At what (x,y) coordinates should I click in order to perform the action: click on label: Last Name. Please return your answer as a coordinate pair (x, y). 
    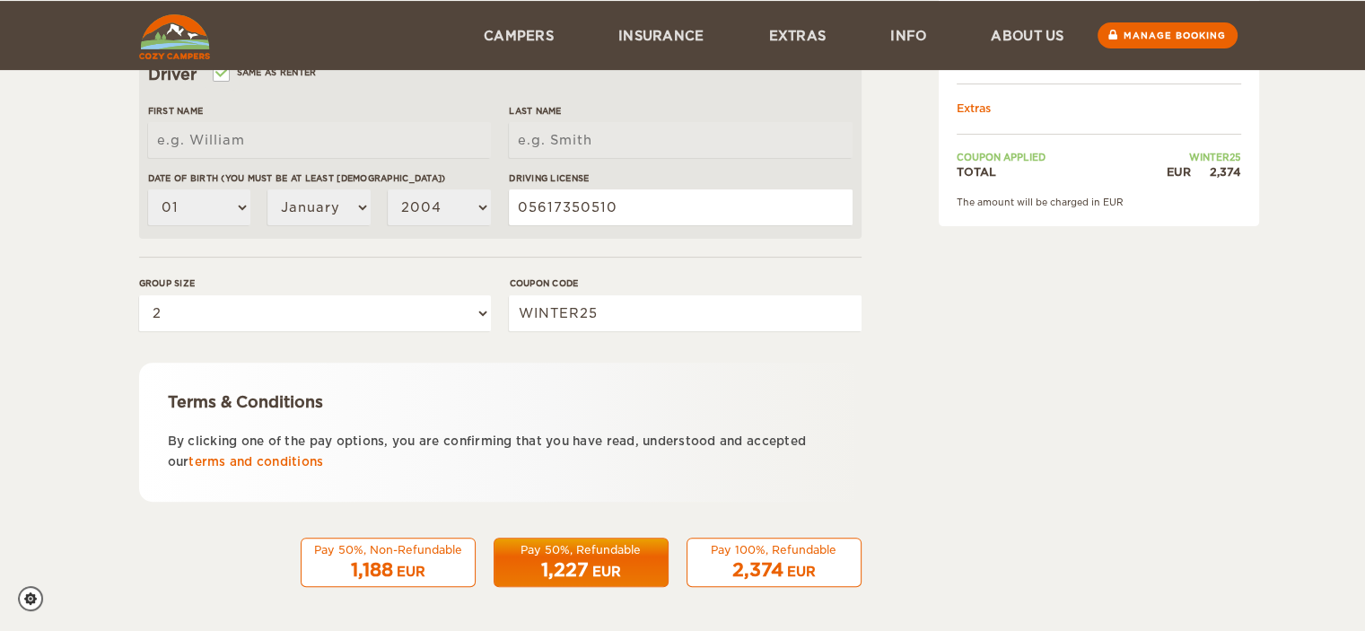
    Looking at the image, I should click on (680, 110).